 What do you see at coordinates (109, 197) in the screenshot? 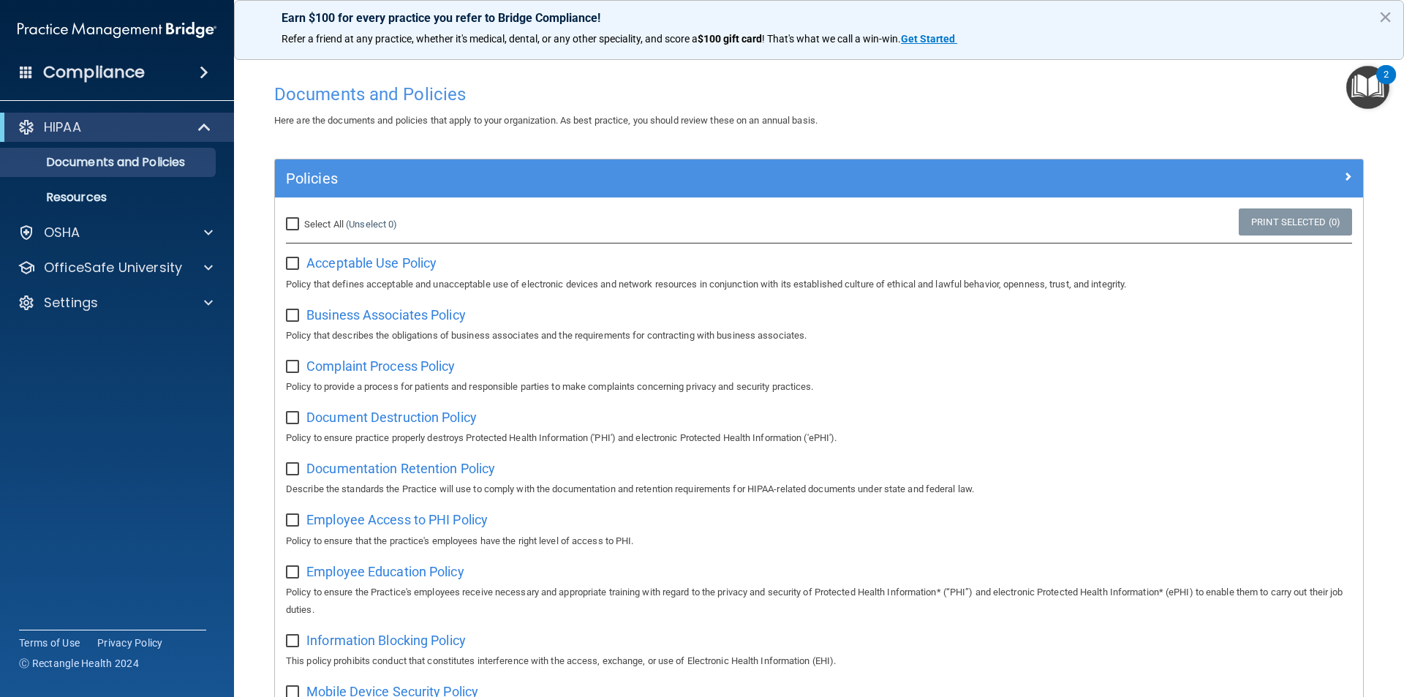
I see `p: Resources` at bounding box center [109, 197].